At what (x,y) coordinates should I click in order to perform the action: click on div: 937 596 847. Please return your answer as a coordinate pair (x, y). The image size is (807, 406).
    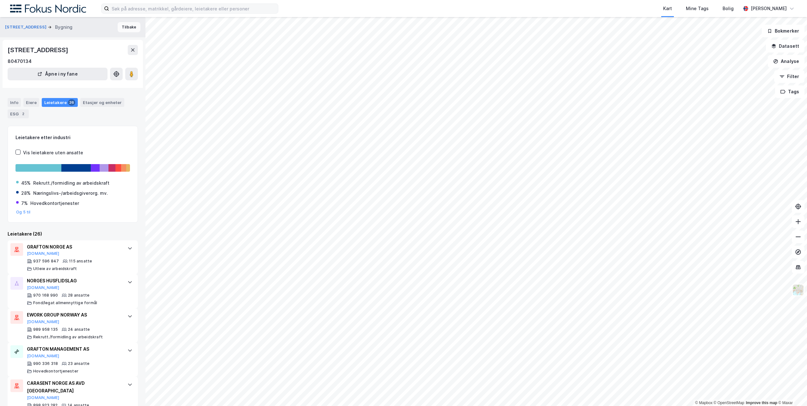
    Looking at the image, I should click on (46, 261).